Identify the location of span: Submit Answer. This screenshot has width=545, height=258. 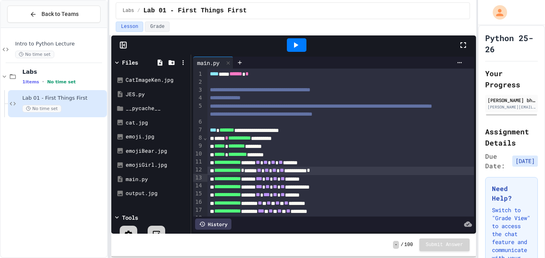
(445, 245).